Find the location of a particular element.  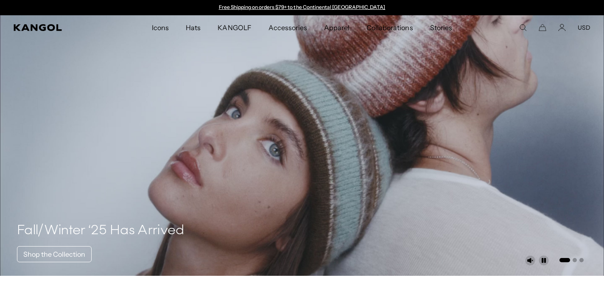

span: KANGOLF is located at coordinates (234, 28).